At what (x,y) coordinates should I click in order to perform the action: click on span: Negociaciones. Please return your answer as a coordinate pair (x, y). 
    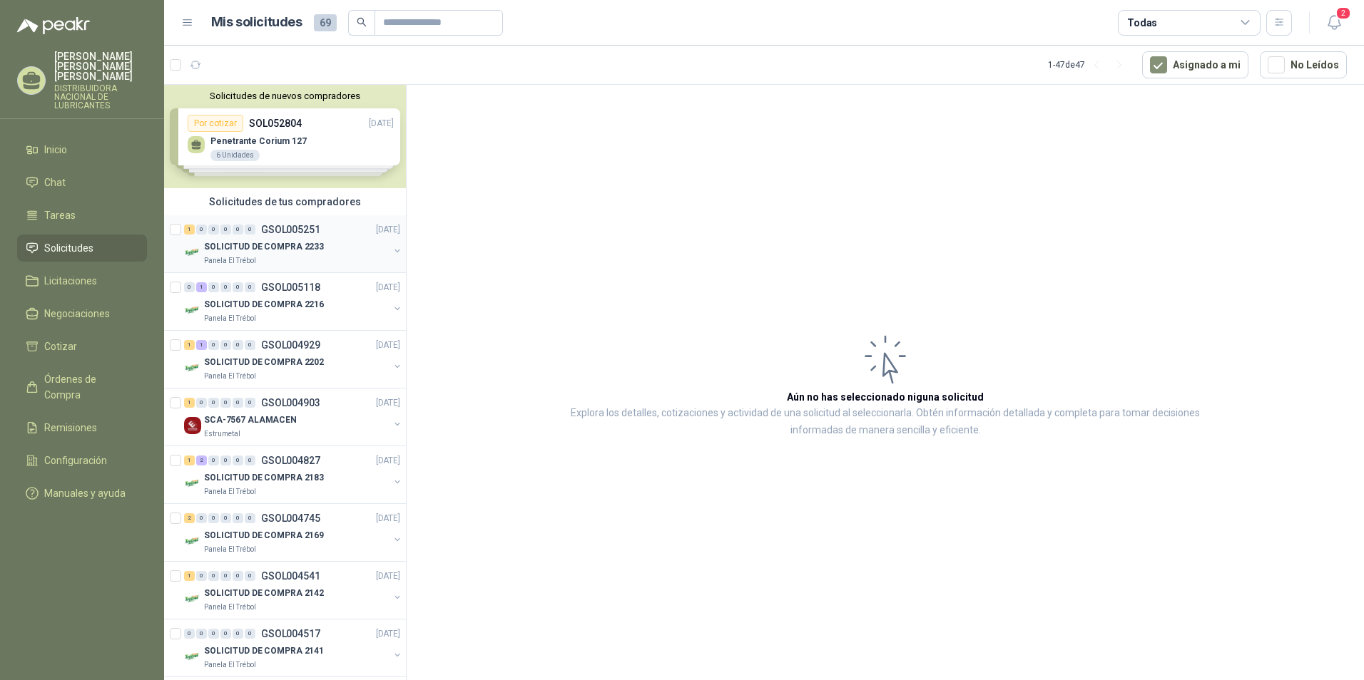
    Looking at the image, I should click on (77, 314).